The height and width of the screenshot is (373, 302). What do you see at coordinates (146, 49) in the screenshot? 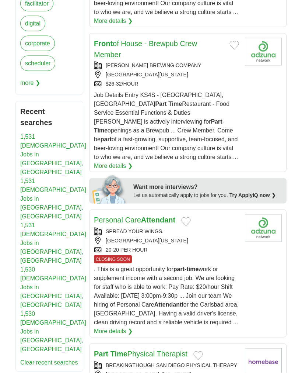
I see `a: Frontof House - Brewpub Crew Member` at bounding box center [146, 49].